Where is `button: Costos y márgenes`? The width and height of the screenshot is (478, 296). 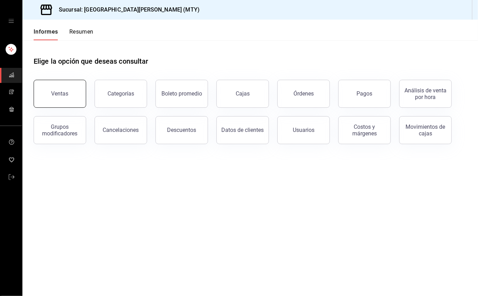 button: Costos y márgenes is located at coordinates (365, 130).